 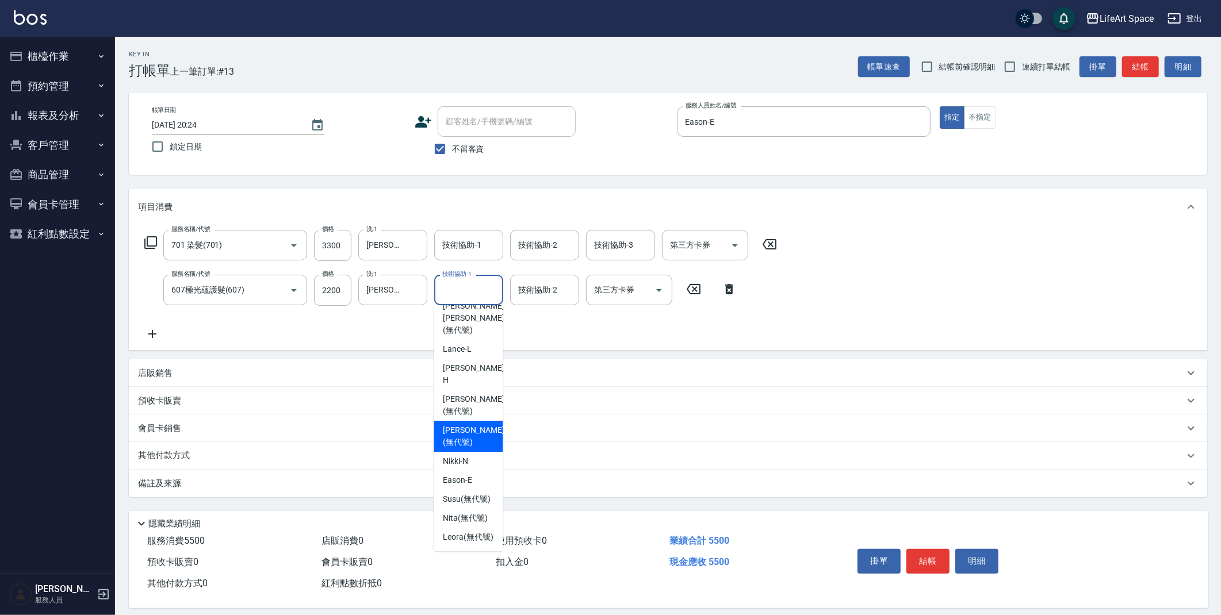 What do you see at coordinates (668, 484) in the screenshot?
I see `div: 備註及來源` at bounding box center [668, 484].